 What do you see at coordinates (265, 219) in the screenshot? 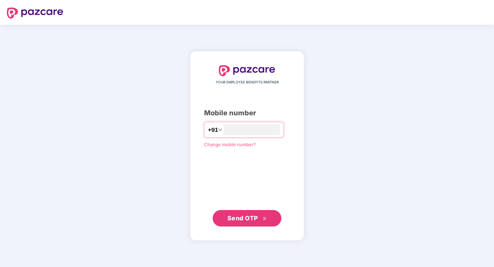
I see `span: double-right` at bounding box center [265, 219].